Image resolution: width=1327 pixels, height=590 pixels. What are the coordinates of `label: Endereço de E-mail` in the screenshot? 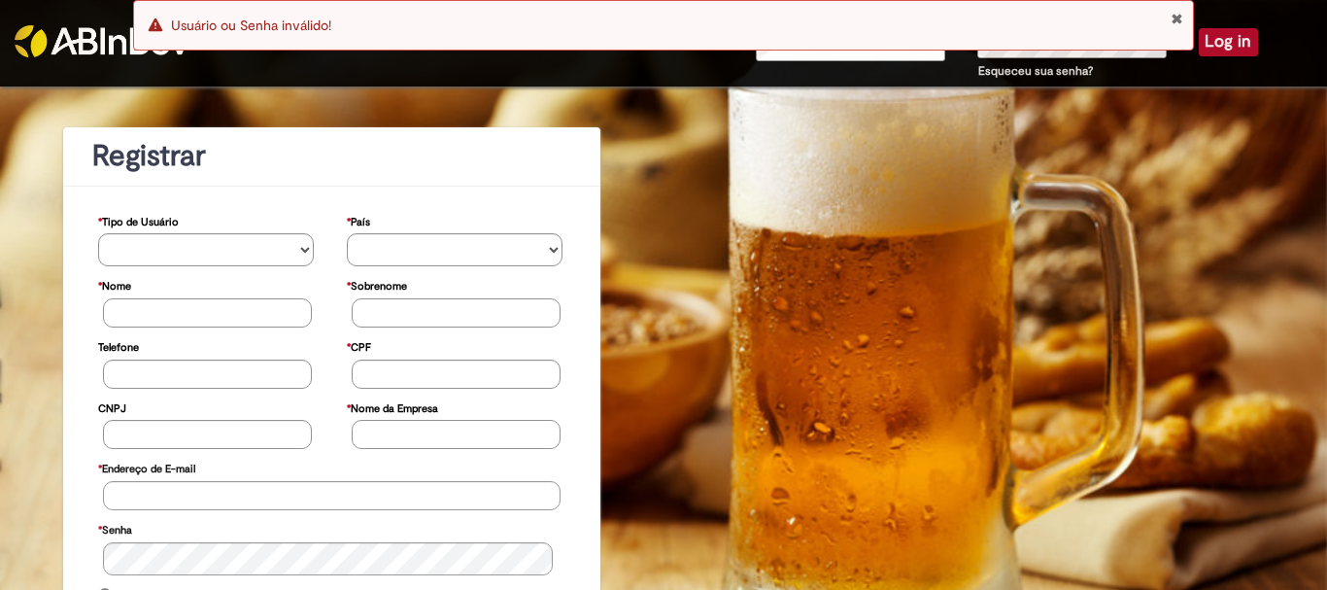 It's located at (147, 466).